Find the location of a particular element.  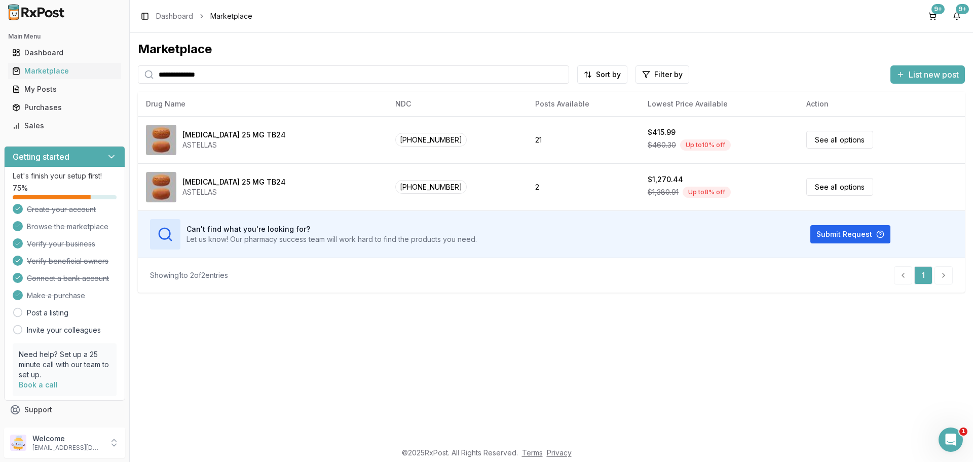

div: Up to 8 % off is located at coordinates (707, 192).